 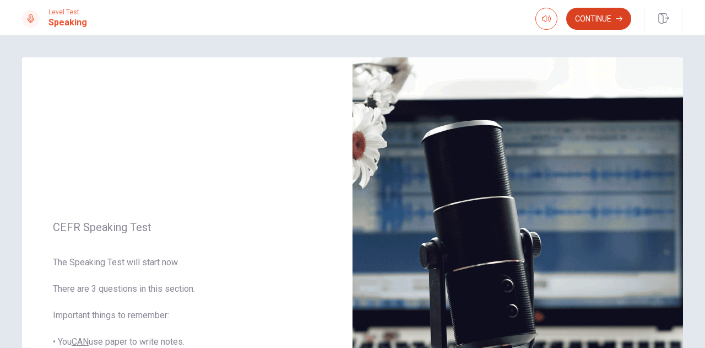 I want to click on button: Continue, so click(x=599, y=19).